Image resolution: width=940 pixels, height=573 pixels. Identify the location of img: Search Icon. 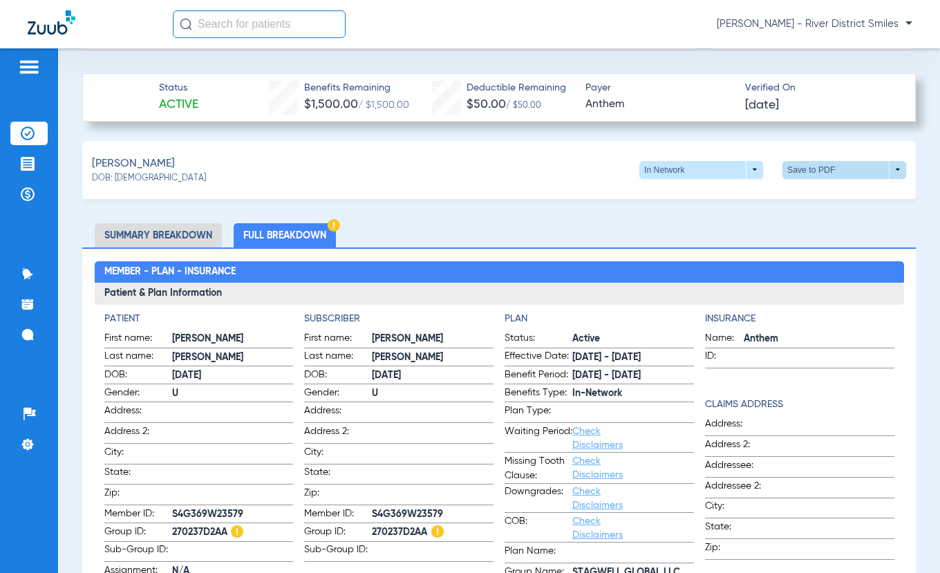
(186, 24).